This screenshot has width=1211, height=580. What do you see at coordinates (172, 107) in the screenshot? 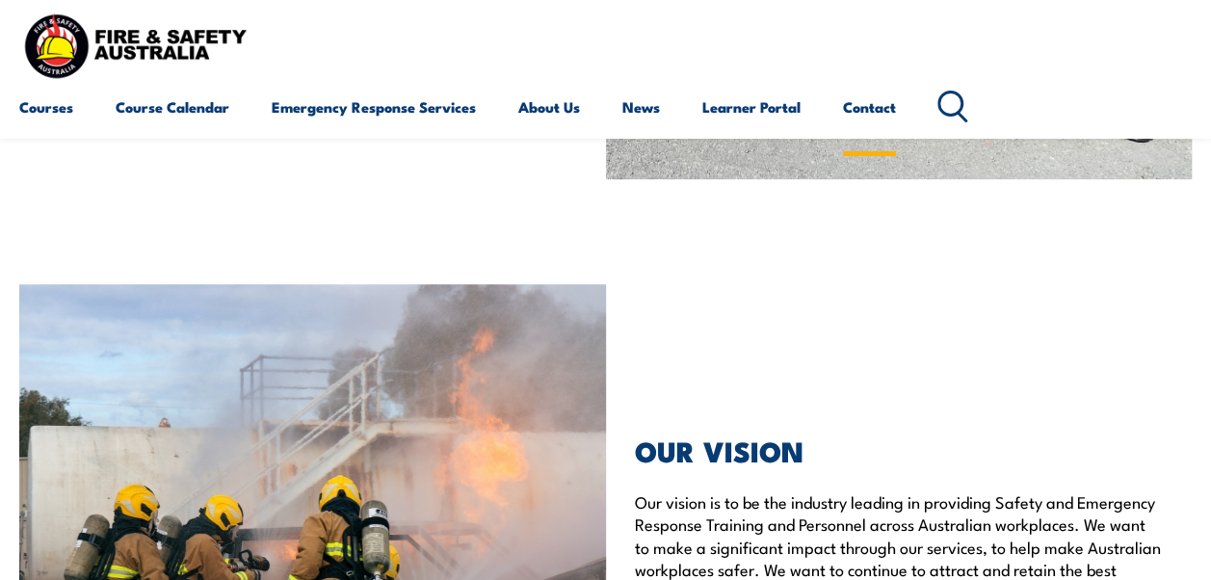
I see `a: Course Calendar` at bounding box center [172, 107].